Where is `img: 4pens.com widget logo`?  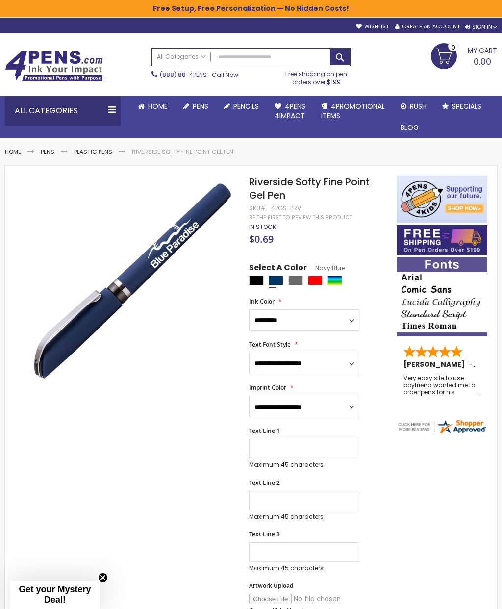 img: 4pens.com widget logo is located at coordinates (442, 427).